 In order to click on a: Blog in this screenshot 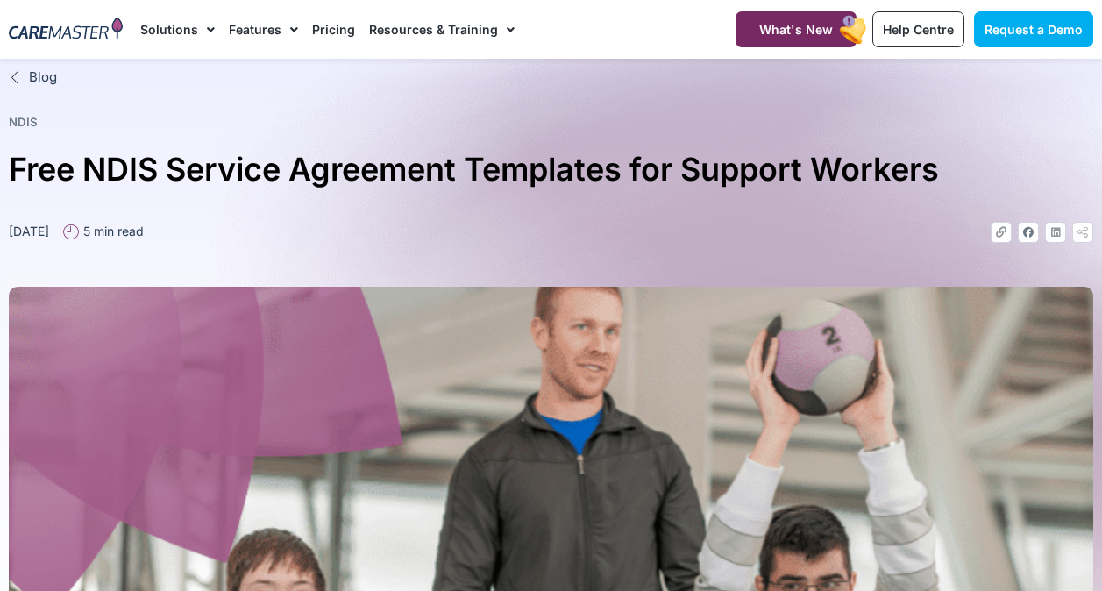, I will do `click(551, 77)`.